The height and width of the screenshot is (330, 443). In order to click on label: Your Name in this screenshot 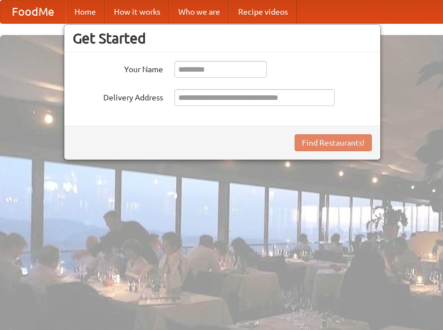, I will do `click(118, 68)`.